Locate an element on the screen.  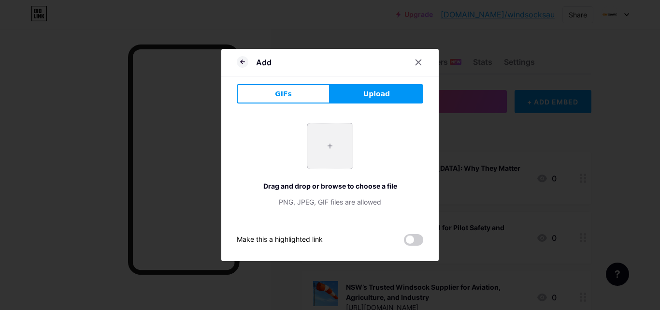
div: PNG, JPEG, GIF files are allowed is located at coordinates (330, 202).